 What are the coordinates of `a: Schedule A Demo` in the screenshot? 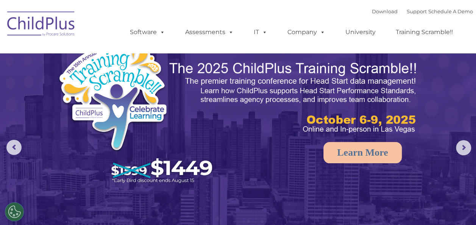 It's located at (451, 11).